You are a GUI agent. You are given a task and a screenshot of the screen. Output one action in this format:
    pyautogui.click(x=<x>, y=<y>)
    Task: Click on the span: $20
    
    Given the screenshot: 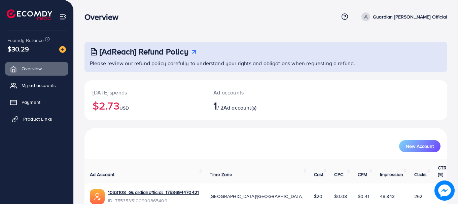 What is the action you would take?
    pyautogui.click(x=318, y=197)
    